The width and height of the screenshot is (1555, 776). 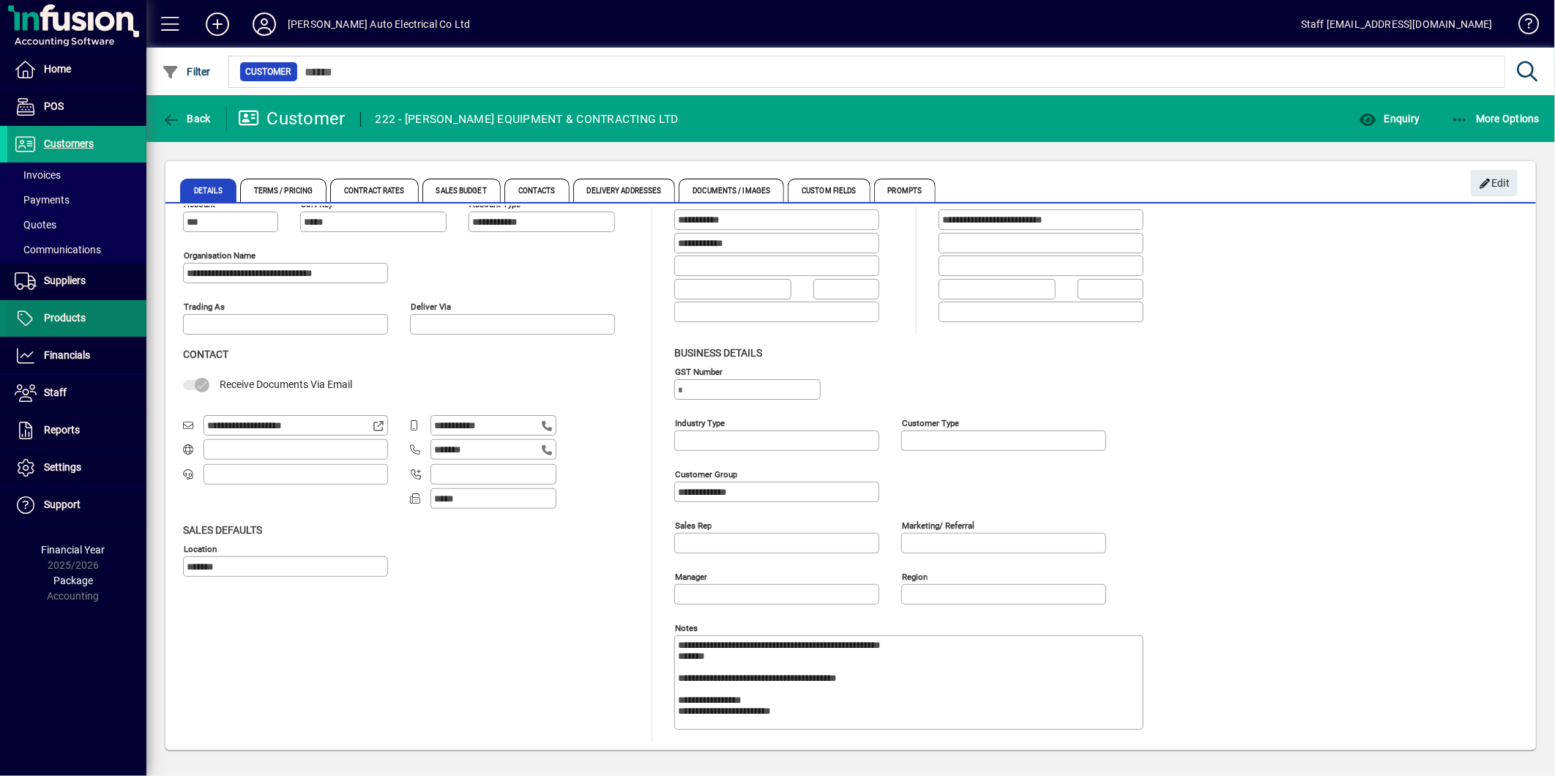 I want to click on a: Settings, so click(x=77, y=468).